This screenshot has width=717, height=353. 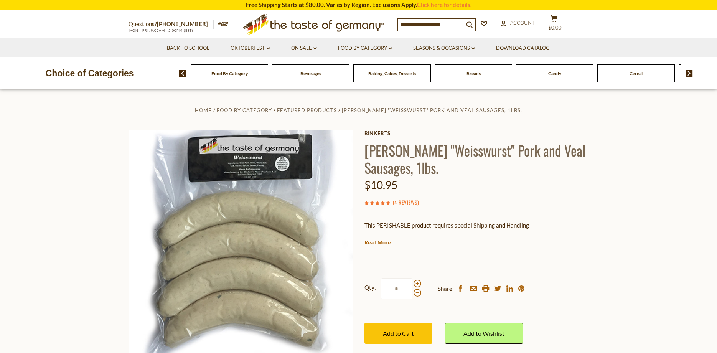 I want to click on span: Share:, so click(x=446, y=288).